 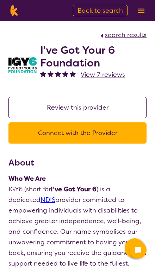 What do you see at coordinates (78, 107) in the screenshot?
I see `button: Review this provider` at bounding box center [78, 107].